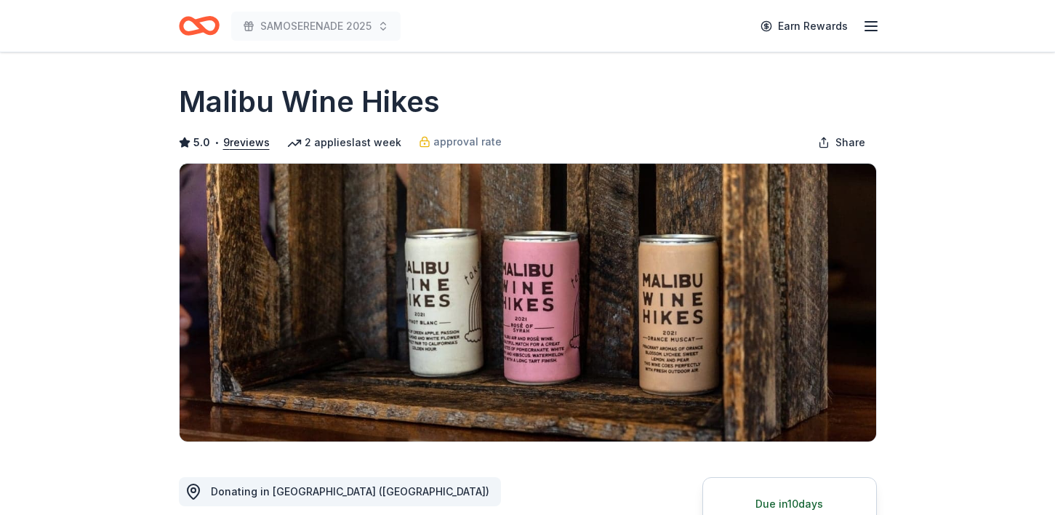 The width and height of the screenshot is (1055, 515). I want to click on span: SAMOSERENADE 2025, so click(316, 26).